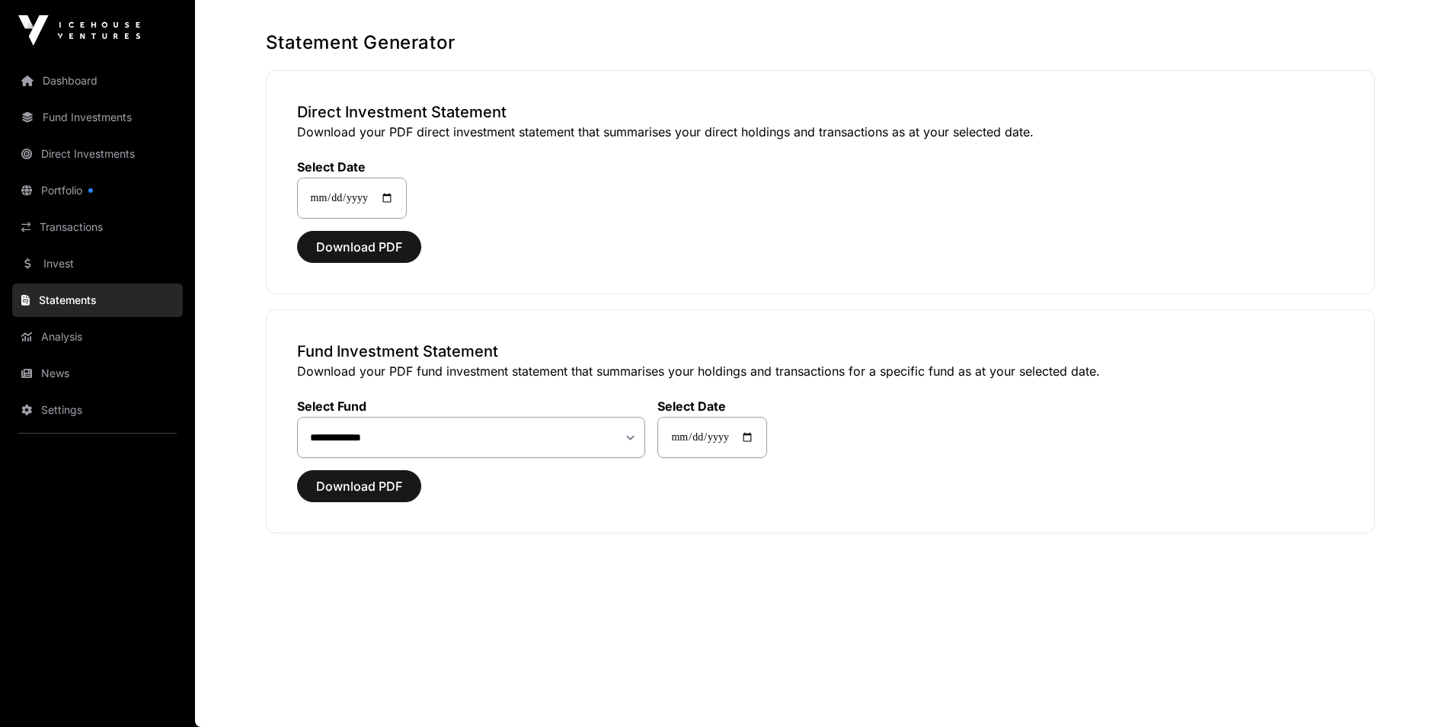  What do you see at coordinates (98, 117) in the screenshot?
I see `a: Fund Investments` at bounding box center [98, 117].